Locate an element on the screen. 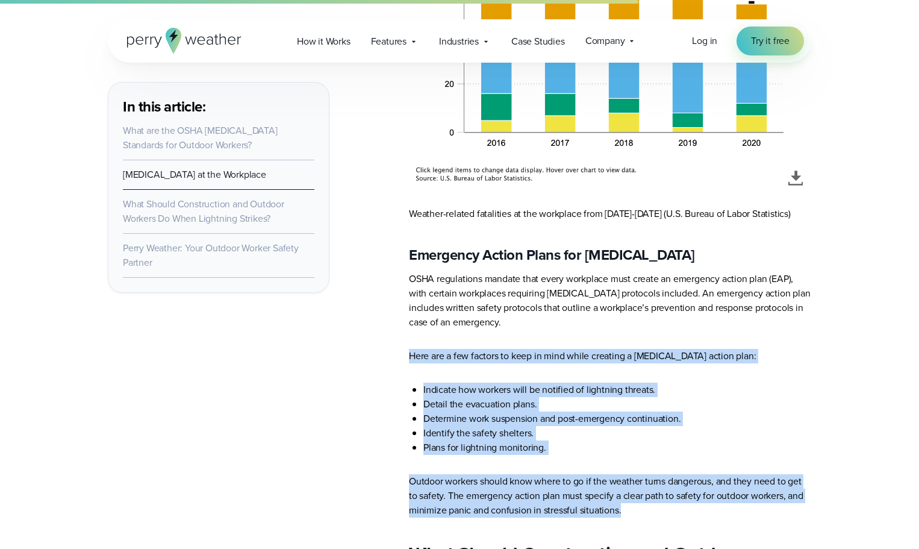 The image size is (919, 549). a: Perry Weather: Your Outdoor Worker Safety Partner is located at coordinates (211, 255).